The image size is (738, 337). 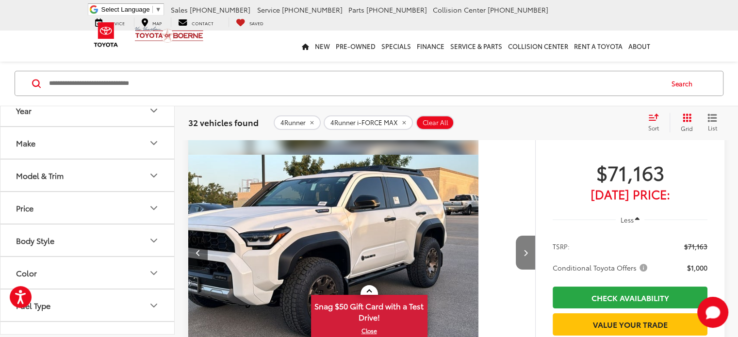 I want to click on button: Body StyleBody Style, so click(x=88, y=241).